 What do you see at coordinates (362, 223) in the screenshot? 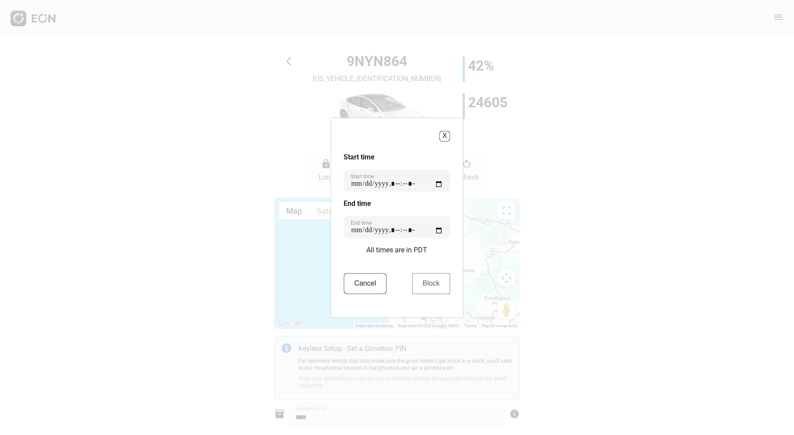
I see `label: End time` at bounding box center [362, 223].